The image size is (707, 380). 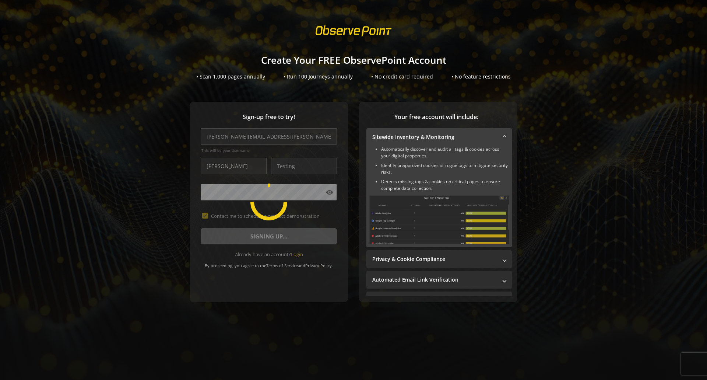 I want to click on mat-panel-title: Automated Email Link Verification, so click(x=435, y=280).